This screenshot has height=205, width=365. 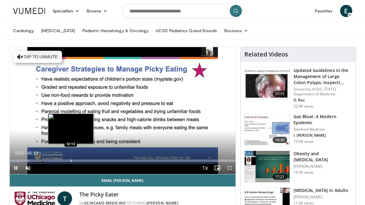 I want to click on button: Pause, so click(x=16, y=168).